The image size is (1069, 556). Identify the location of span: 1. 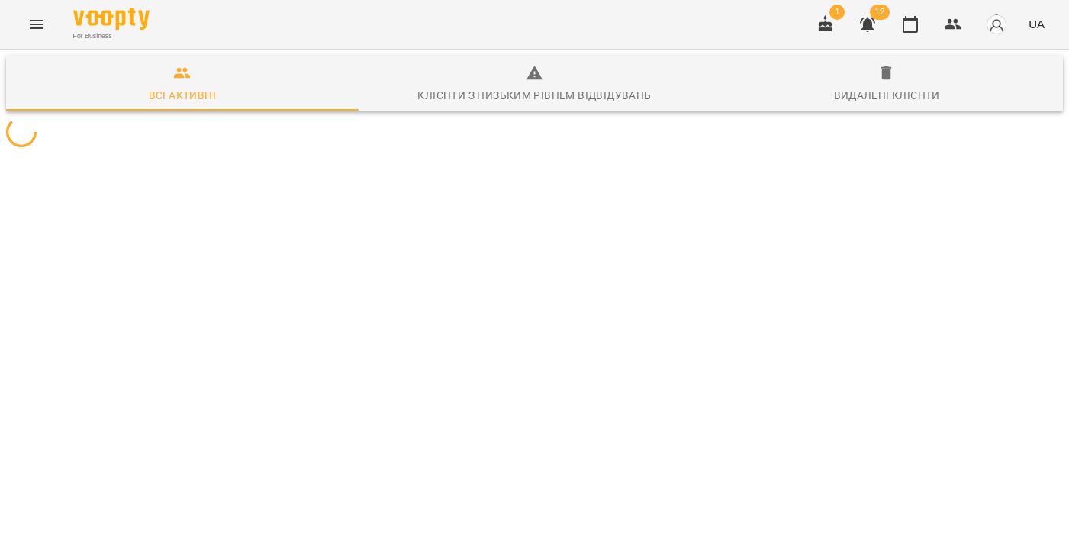
(837, 12).